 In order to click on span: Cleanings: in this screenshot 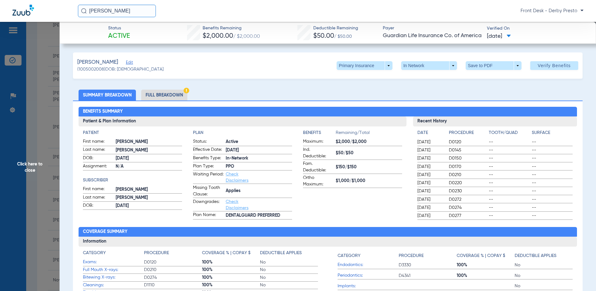, I will do `click(113, 285)`.